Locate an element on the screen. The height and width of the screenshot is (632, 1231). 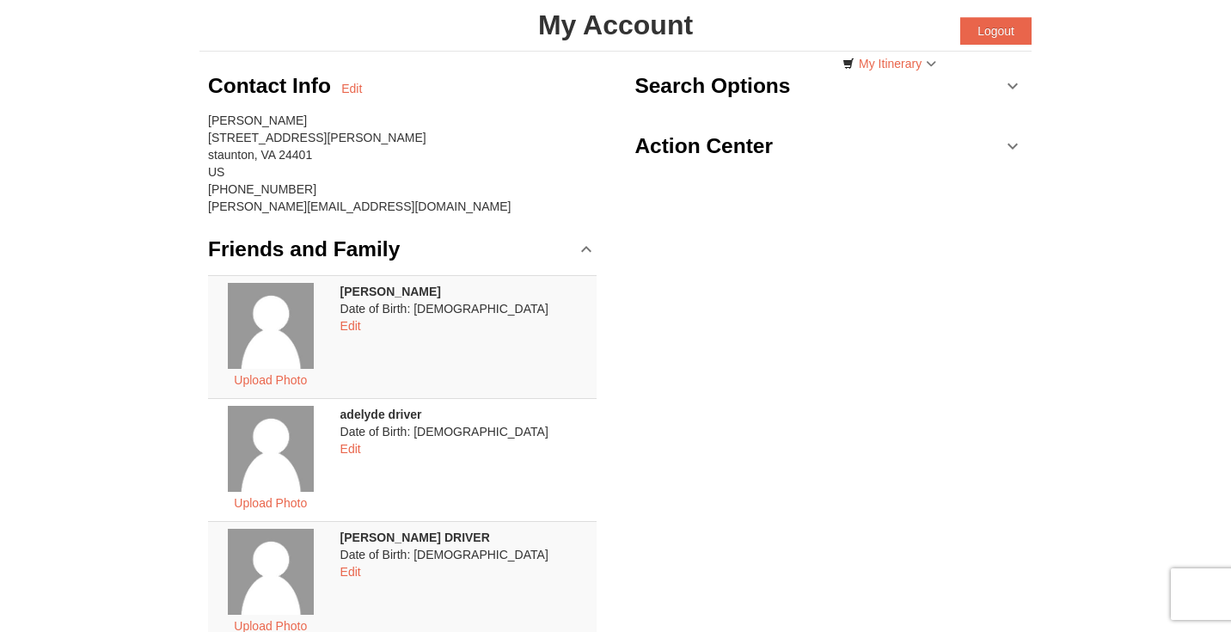
a: Action Center is located at coordinates (829, 146).